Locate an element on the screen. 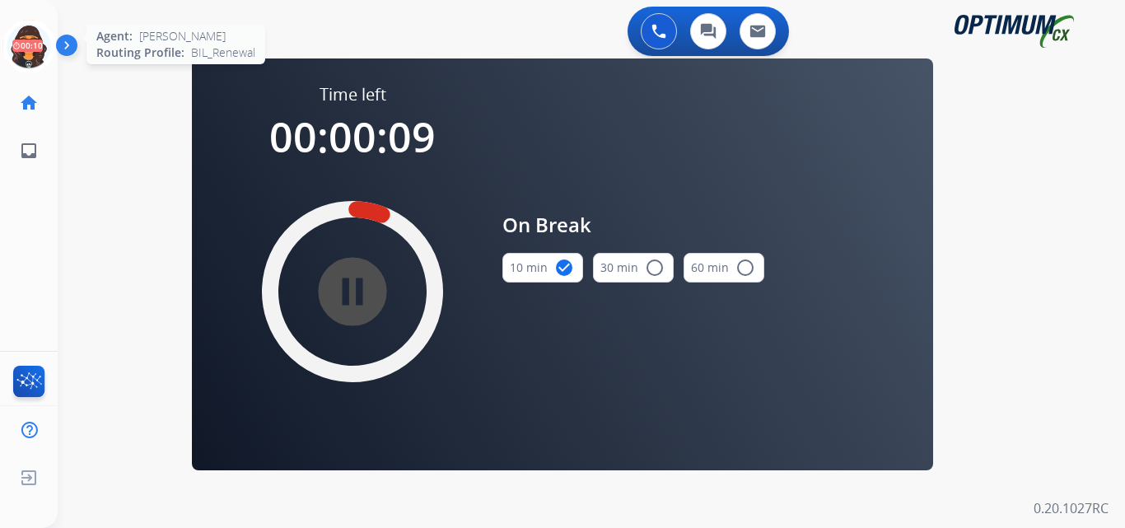 The width and height of the screenshot is (1125, 528). span: On Break is located at coordinates (634, 225).